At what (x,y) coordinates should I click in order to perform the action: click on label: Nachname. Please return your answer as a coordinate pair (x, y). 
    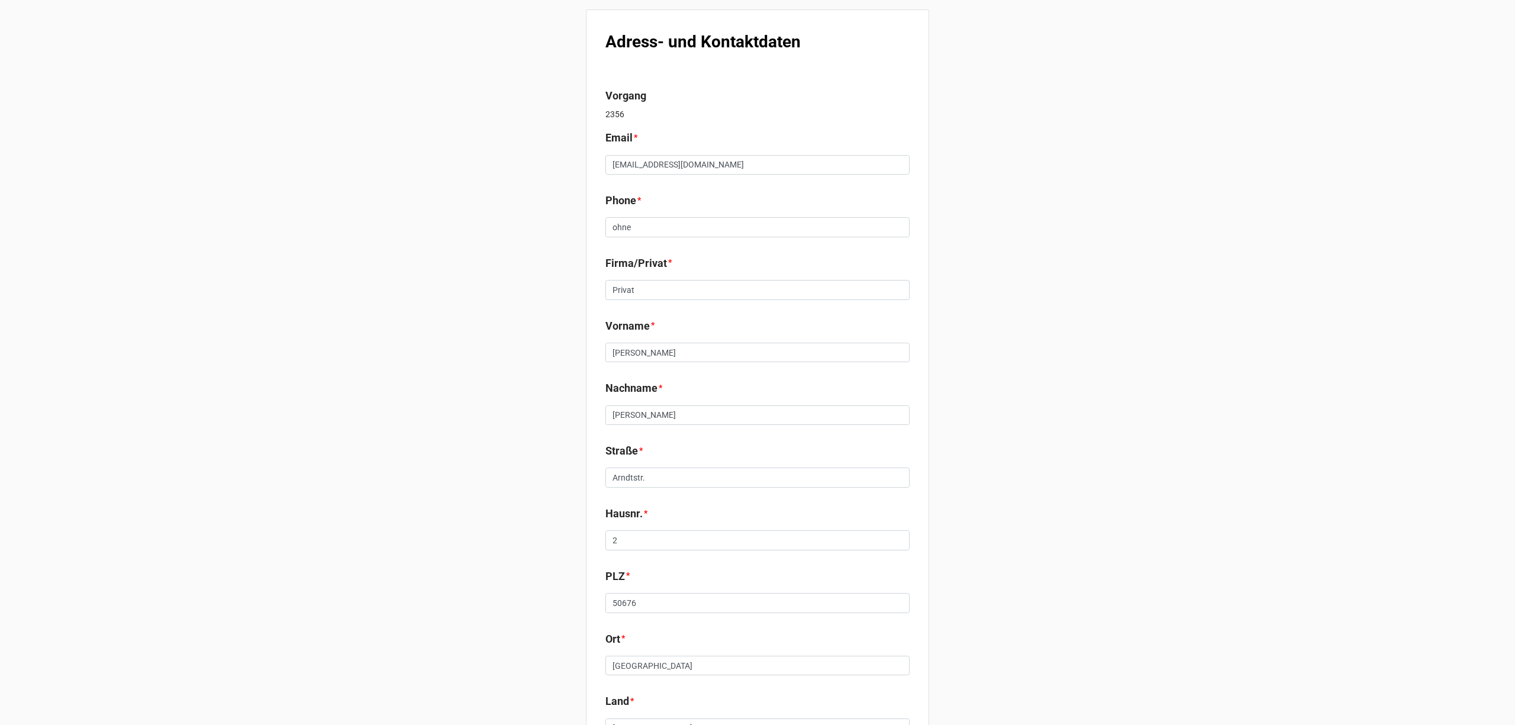
    Looking at the image, I should click on (632, 388).